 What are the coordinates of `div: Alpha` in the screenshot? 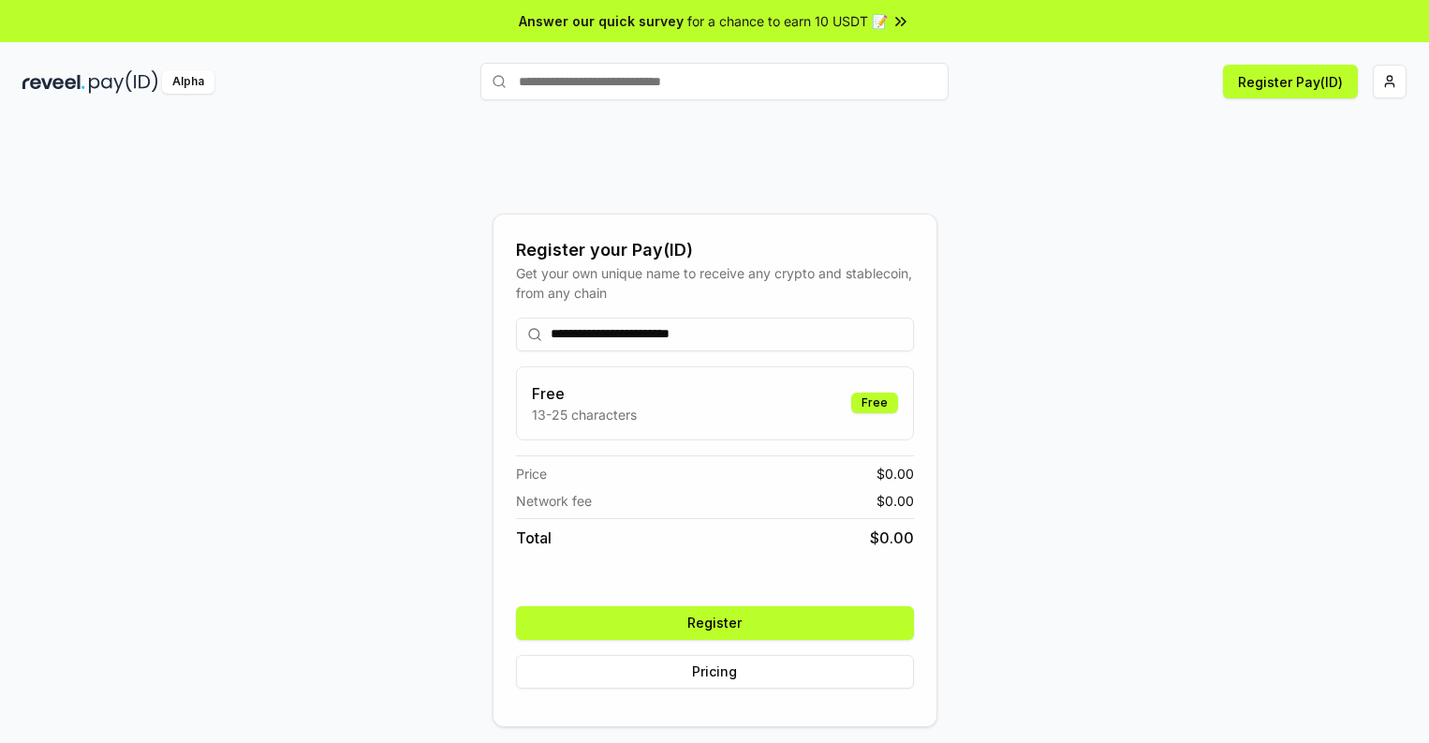 It's located at (188, 81).